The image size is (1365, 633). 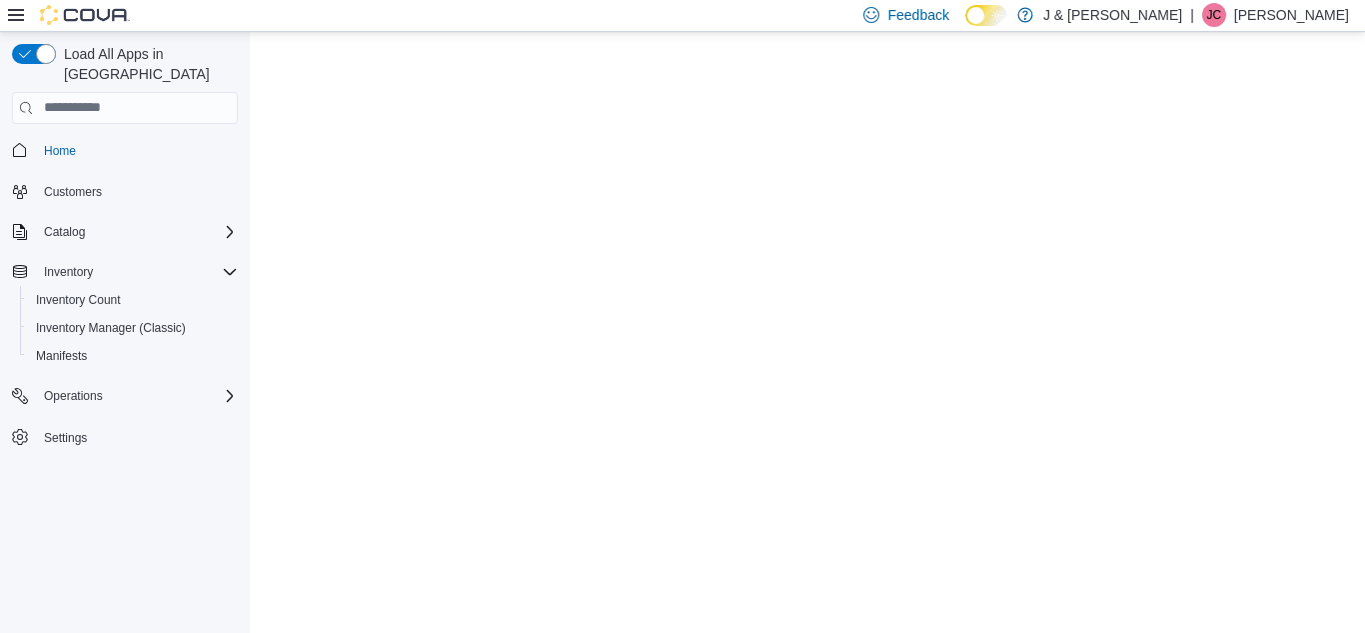 What do you see at coordinates (73, 192) in the screenshot?
I see `a: Customers` at bounding box center [73, 192].